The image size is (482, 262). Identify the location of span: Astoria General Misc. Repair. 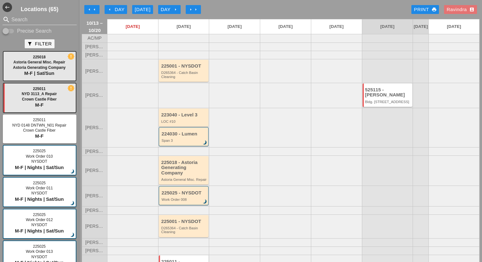
(39, 62).